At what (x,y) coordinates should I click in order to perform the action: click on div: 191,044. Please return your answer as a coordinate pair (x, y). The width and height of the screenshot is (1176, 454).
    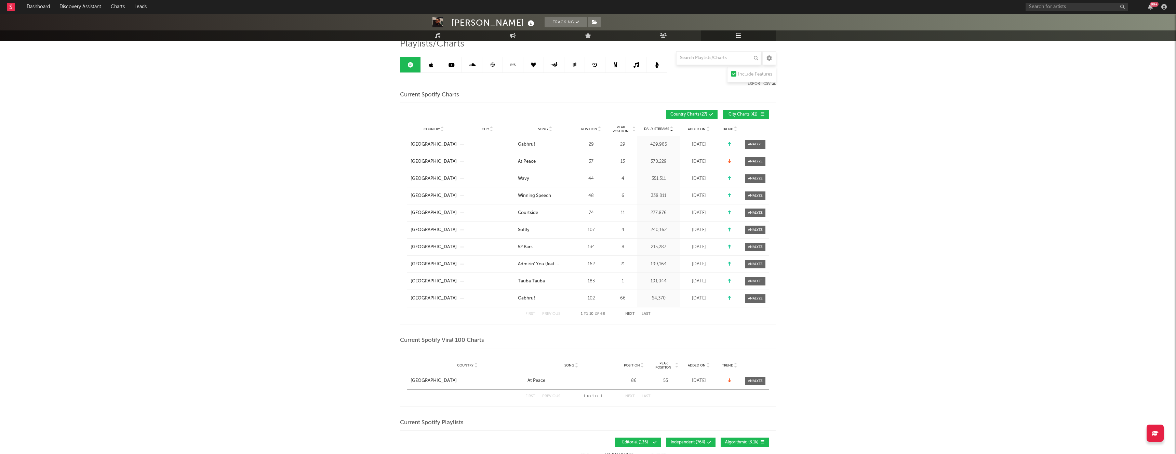
    Looking at the image, I should click on (658, 281).